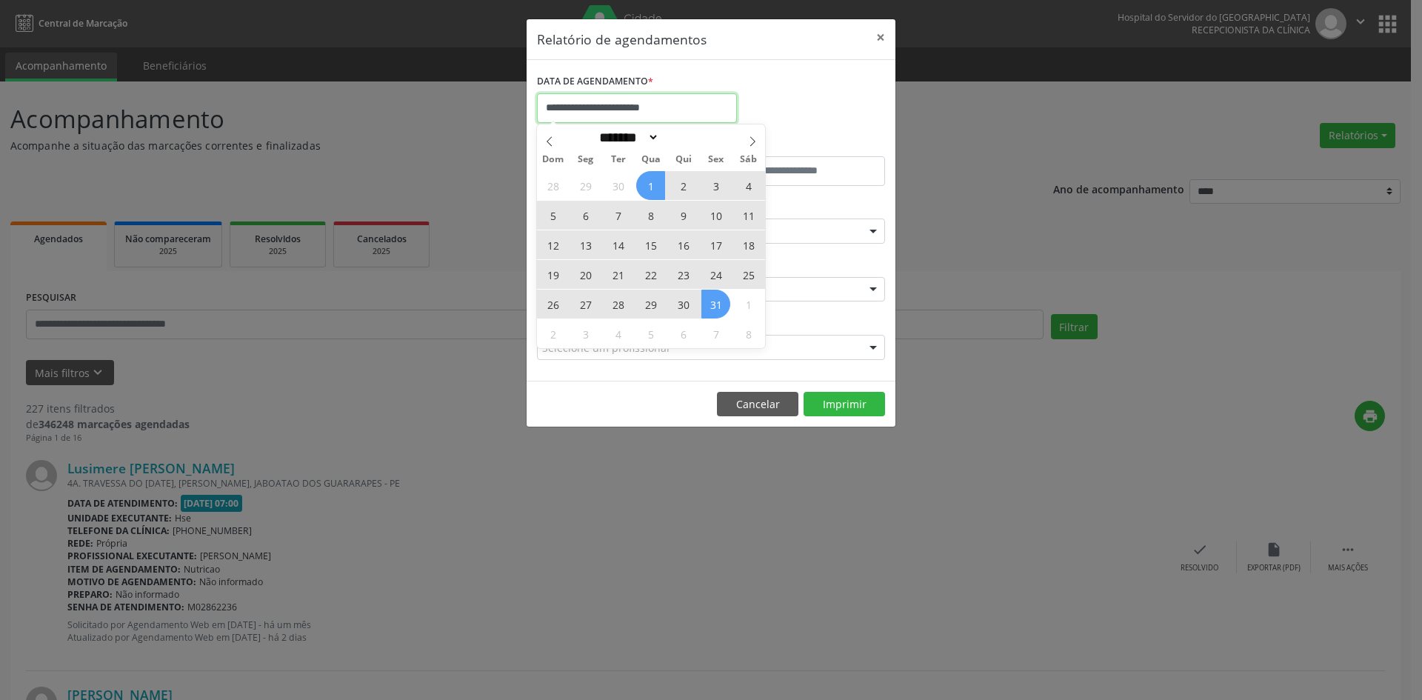 Image resolution: width=1422 pixels, height=700 pixels. What do you see at coordinates (650, 215) in the screenshot?
I see `span: Outubro 8, 2025` at bounding box center [650, 215].